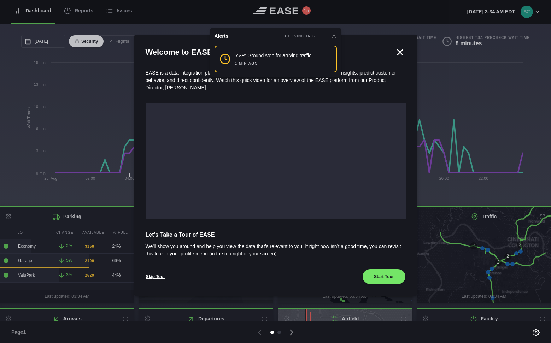  Describe the element at coordinates (273, 55) in the screenshot. I see `div: : Ground stop for arriving traffic` at that location.